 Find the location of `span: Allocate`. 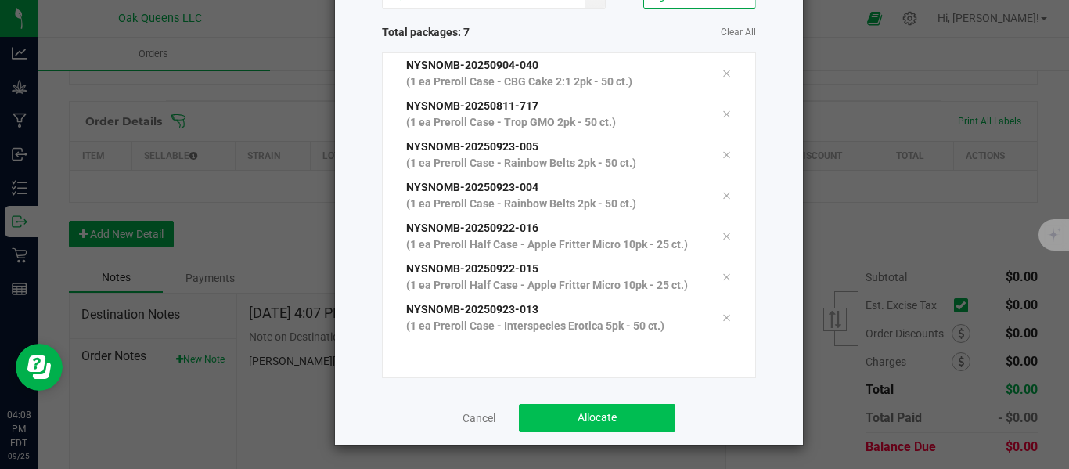

span: Allocate is located at coordinates (597, 417).